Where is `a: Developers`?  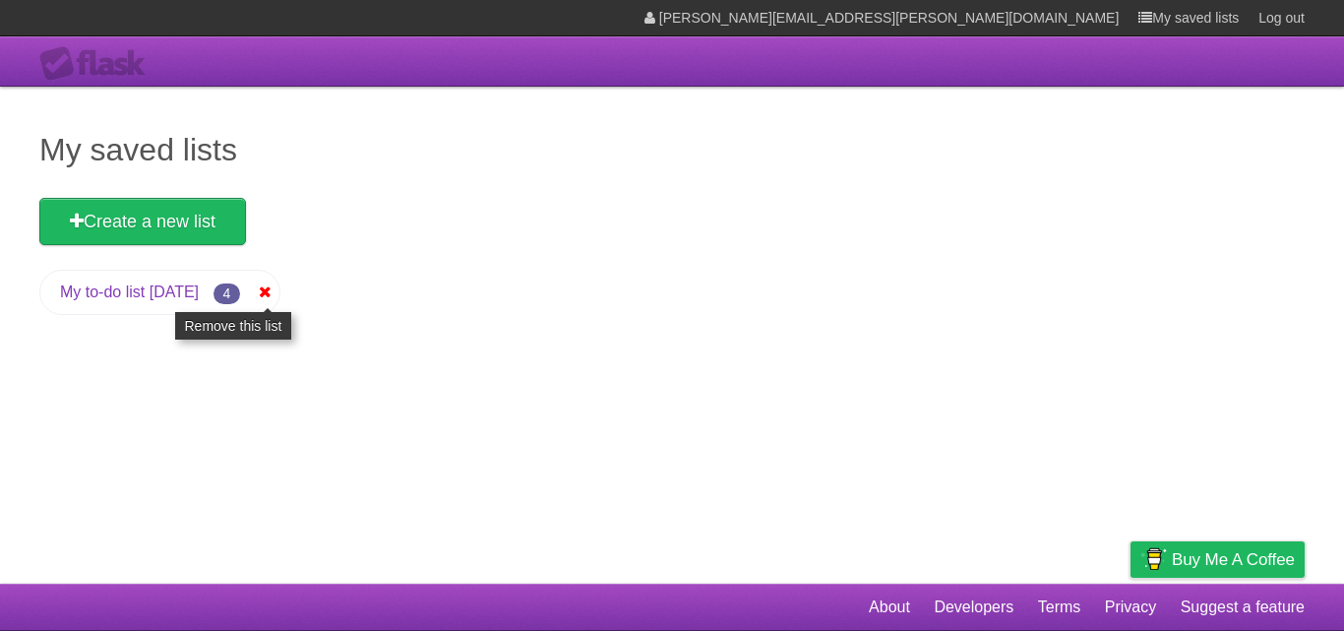
a: Developers is located at coordinates (973, 607).